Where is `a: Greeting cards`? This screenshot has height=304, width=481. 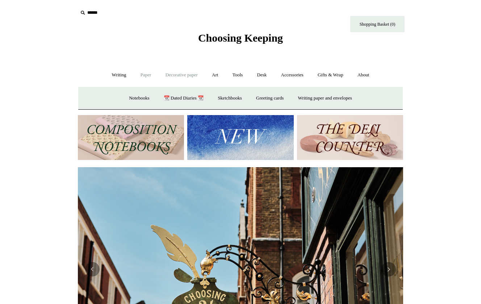
a: Greeting cards is located at coordinates (270, 98).